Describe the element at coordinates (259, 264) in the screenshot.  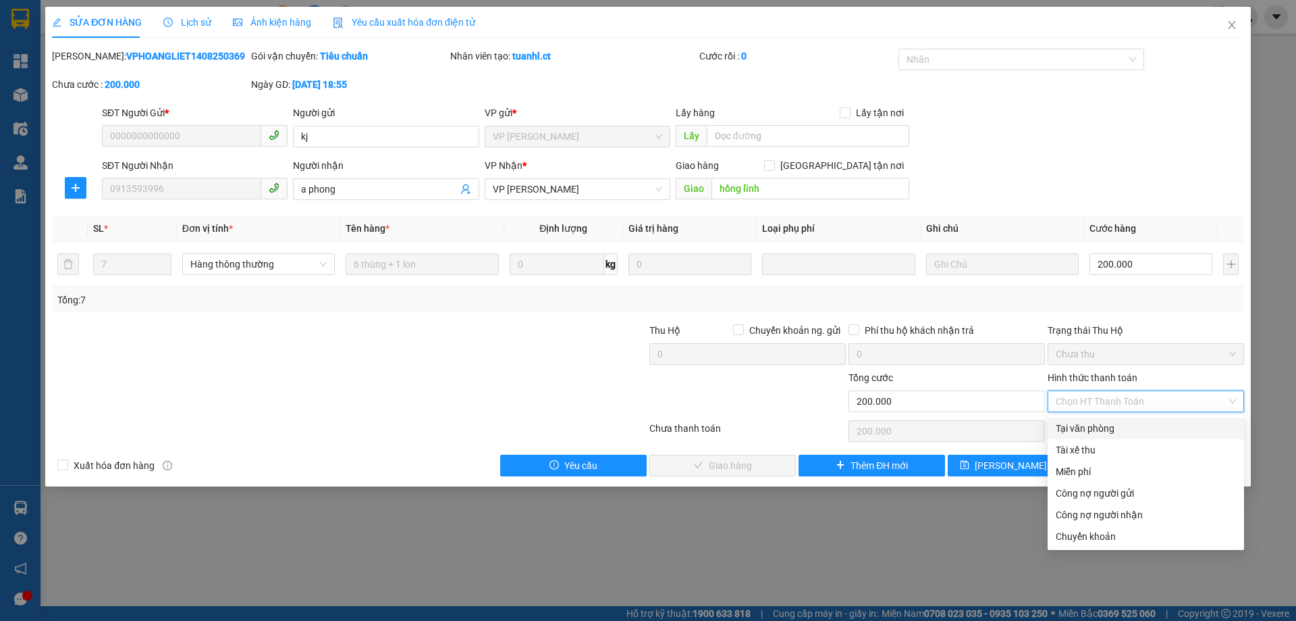
I see `span: Hàng thông thường` at that location.